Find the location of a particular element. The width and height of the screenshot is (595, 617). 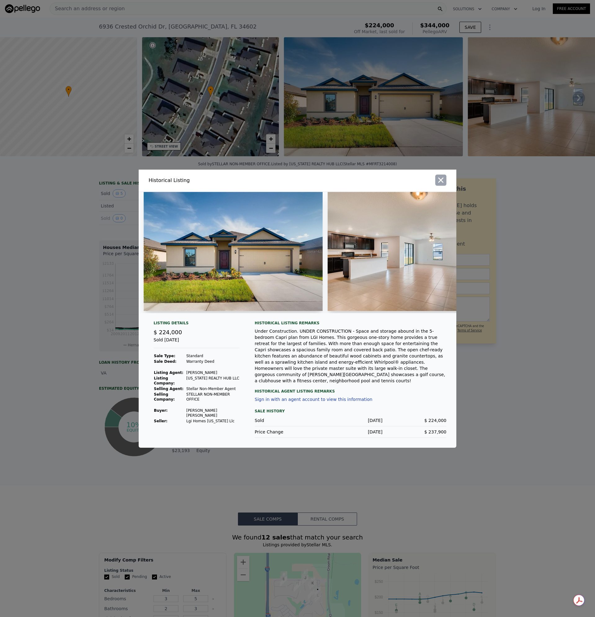

strong: Seller : is located at coordinates (161, 421).